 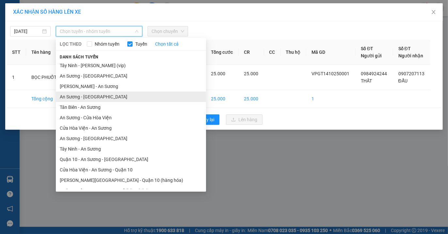 I want to click on th: STT, so click(x=16, y=52).